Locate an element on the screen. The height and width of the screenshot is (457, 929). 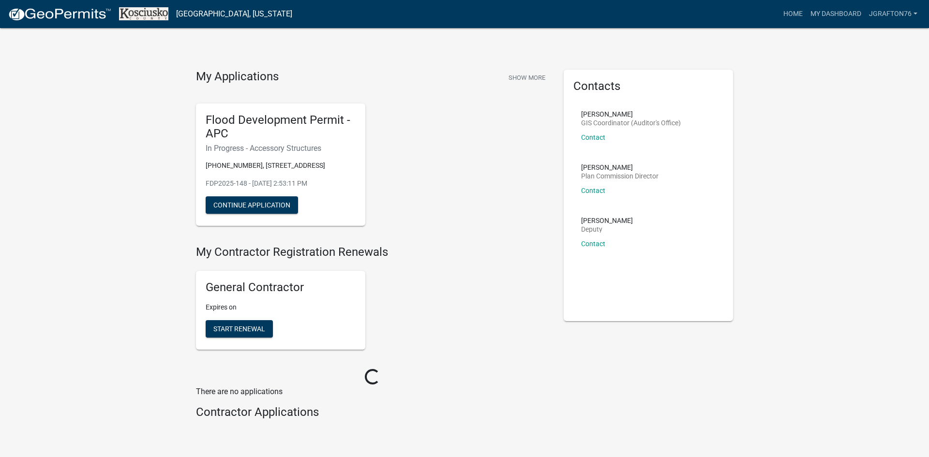
p: Expires on is located at coordinates (281, 307).